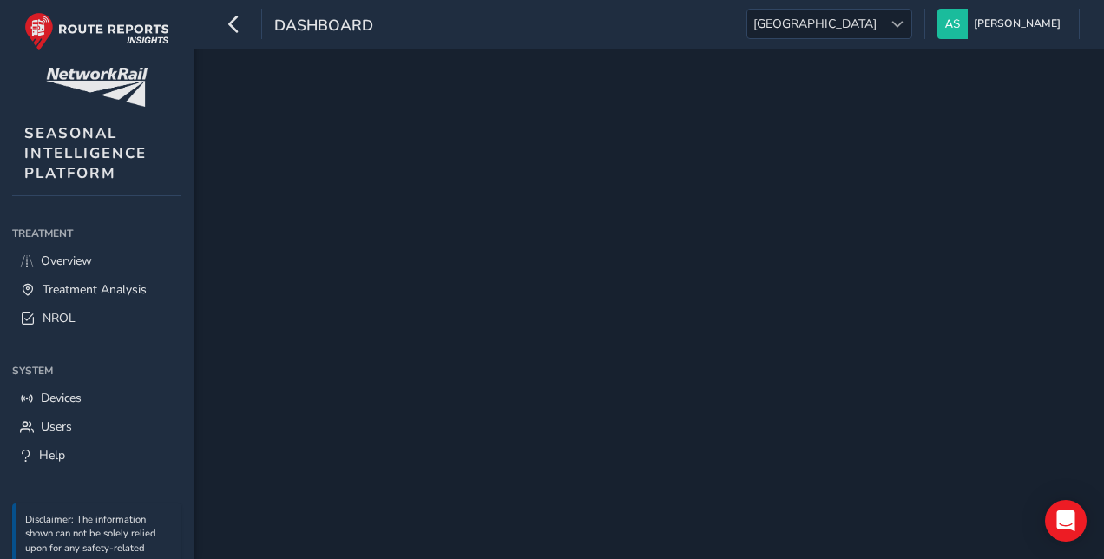  I want to click on a: Overview, so click(96, 260).